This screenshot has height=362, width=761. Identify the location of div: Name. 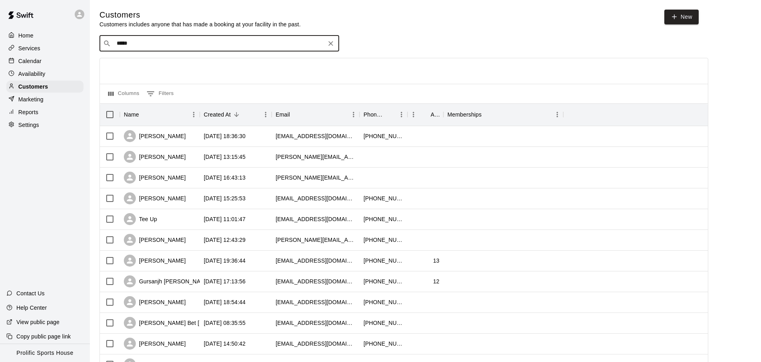
(160, 115).